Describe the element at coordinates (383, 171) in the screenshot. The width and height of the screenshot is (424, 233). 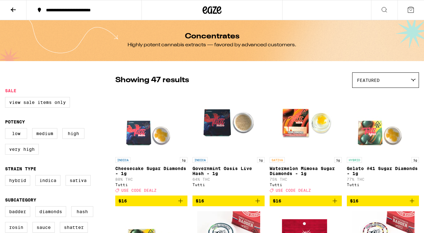
I see `p: Gelato #41 Sugar Diamonds - 1g` at that location.